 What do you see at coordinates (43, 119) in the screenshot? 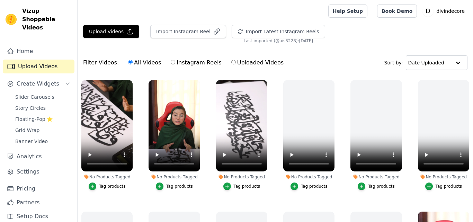
I see `a: Floating-Pop ⭐` at bounding box center [43, 119].